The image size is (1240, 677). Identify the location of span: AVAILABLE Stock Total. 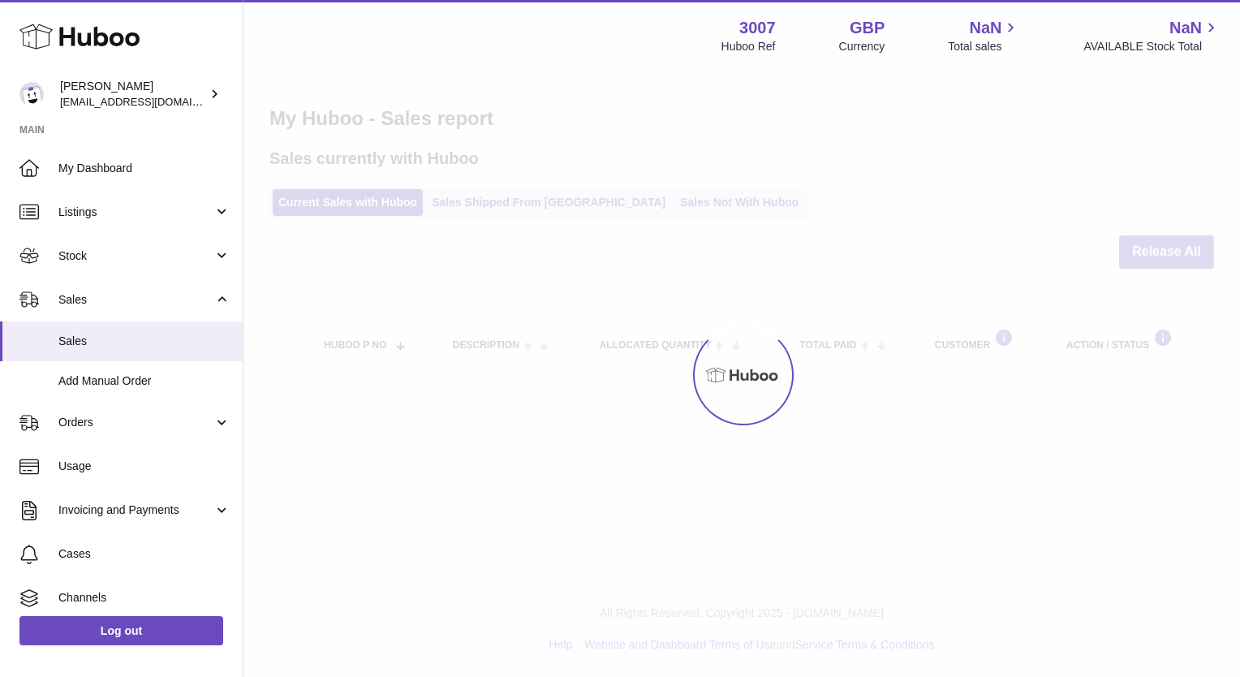
(1152, 46).